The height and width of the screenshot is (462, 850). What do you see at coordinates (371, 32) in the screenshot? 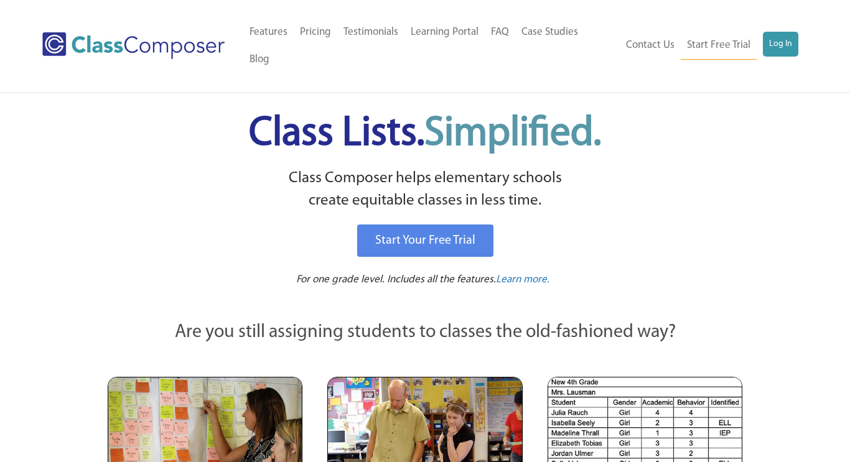
I see `a: Testimonials` at bounding box center [371, 32].